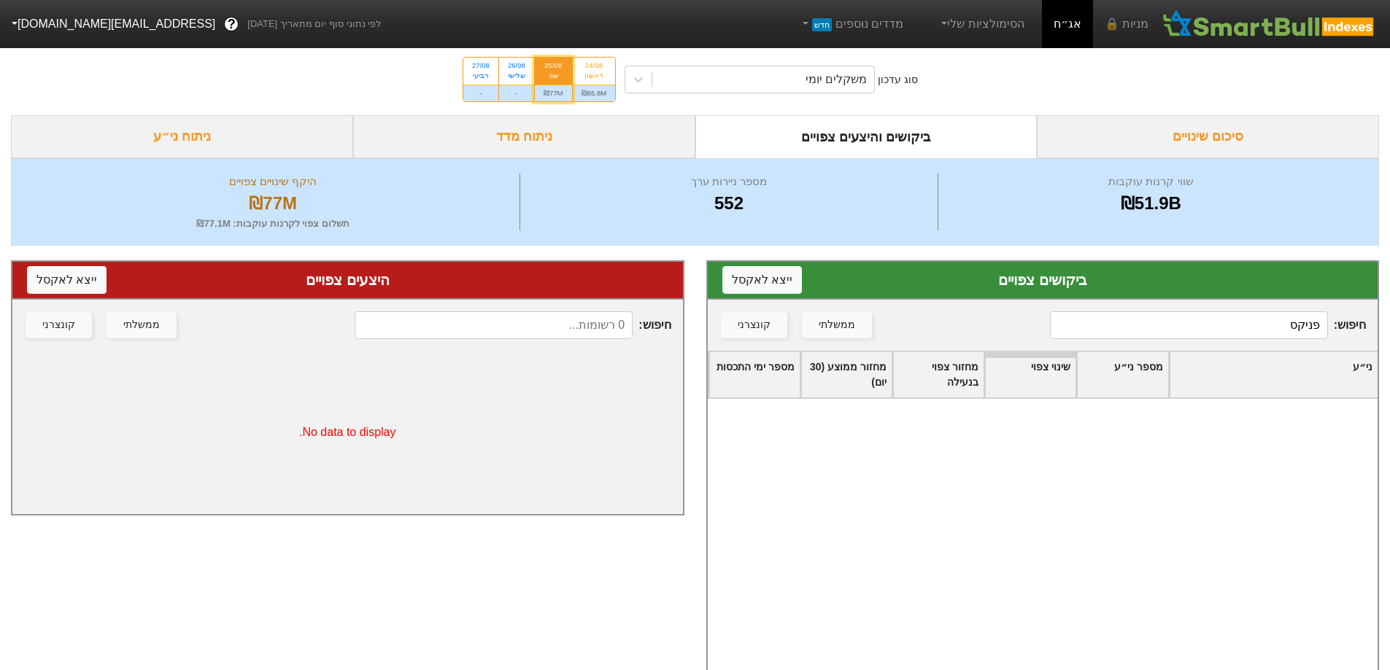  What do you see at coordinates (517, 76) in the screenshot?
I see `div: שלישי` at bounding box center [517, 76].